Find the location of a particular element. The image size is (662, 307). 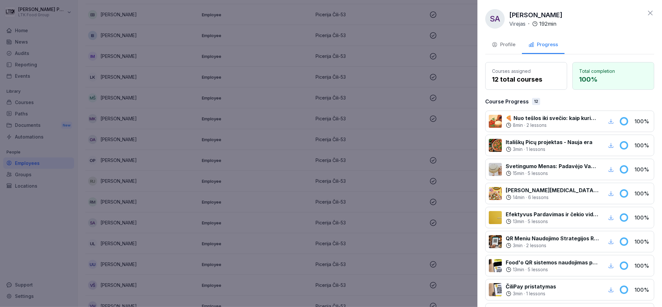

p: Courses assigned is located at coordinates (526, 71).